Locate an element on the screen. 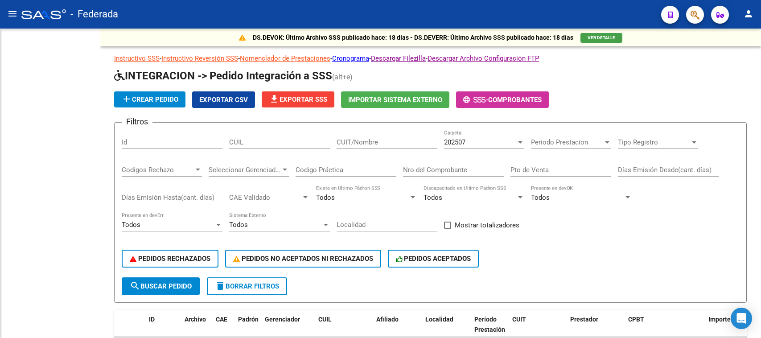  button: Exportar CSV is located at coordinates (223, 99).